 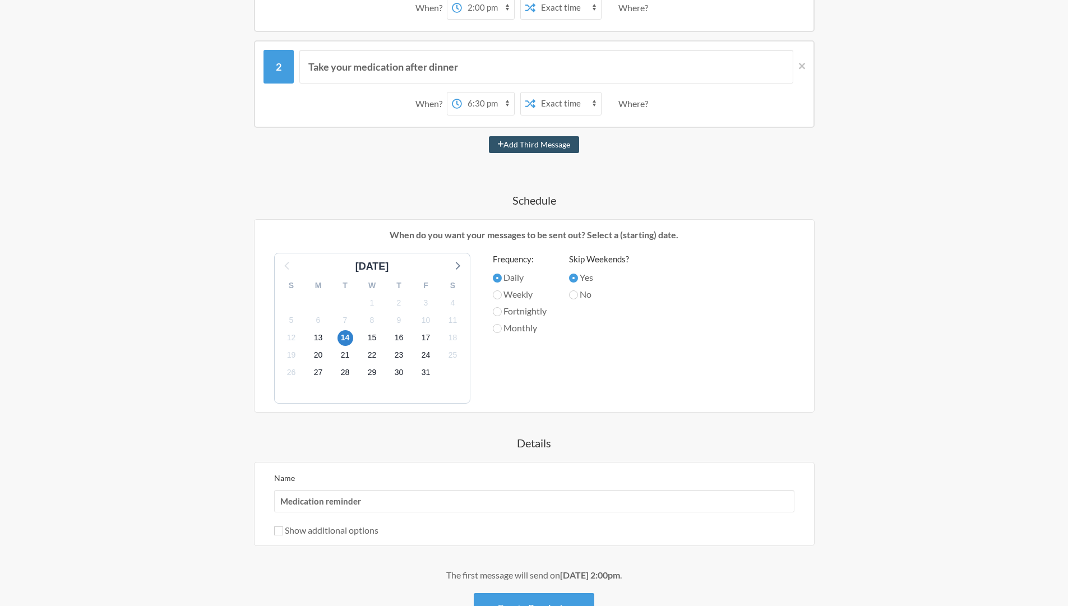 I want to click on input: Fortnightly, so click(x=497, y=312).